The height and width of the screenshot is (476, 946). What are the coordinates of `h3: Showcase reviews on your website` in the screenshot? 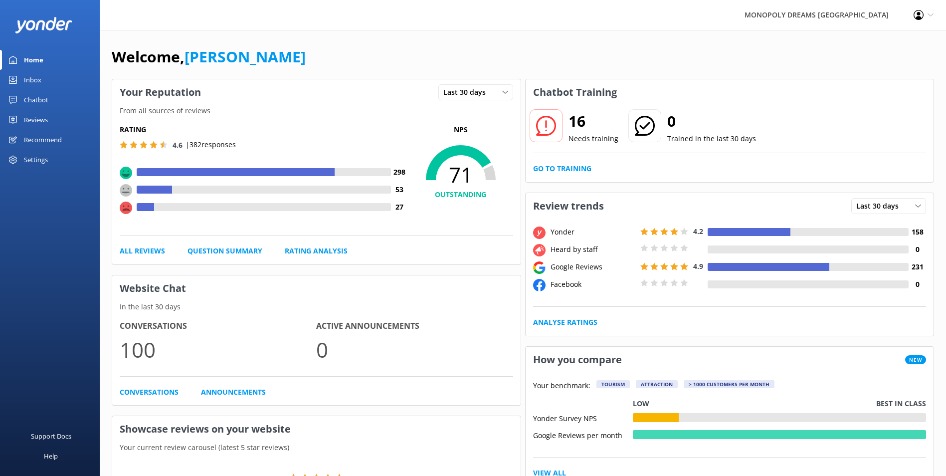 It's located at (316, 429).